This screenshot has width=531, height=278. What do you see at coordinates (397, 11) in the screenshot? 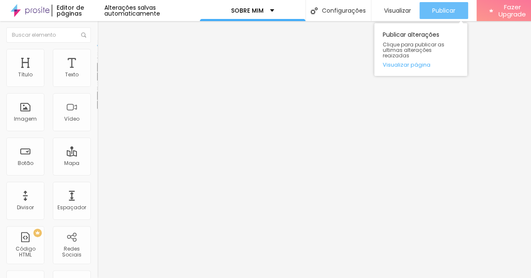
I see `span: Visualizar` at bounding box center [397, 11].